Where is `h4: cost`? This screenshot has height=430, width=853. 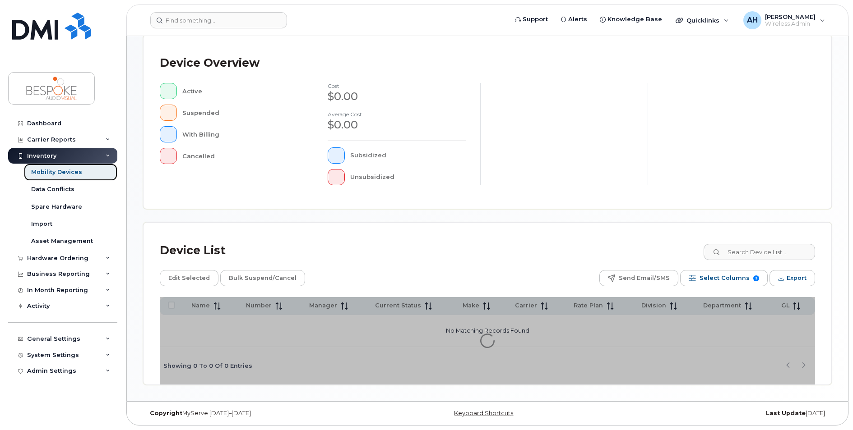 h4: cost is located at coordinates (397, 86).